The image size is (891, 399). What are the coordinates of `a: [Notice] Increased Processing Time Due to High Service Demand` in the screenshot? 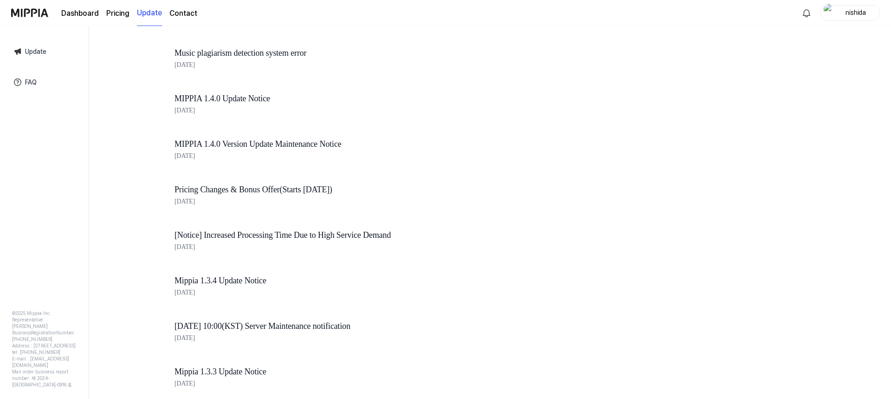 It's located at (332, 235).